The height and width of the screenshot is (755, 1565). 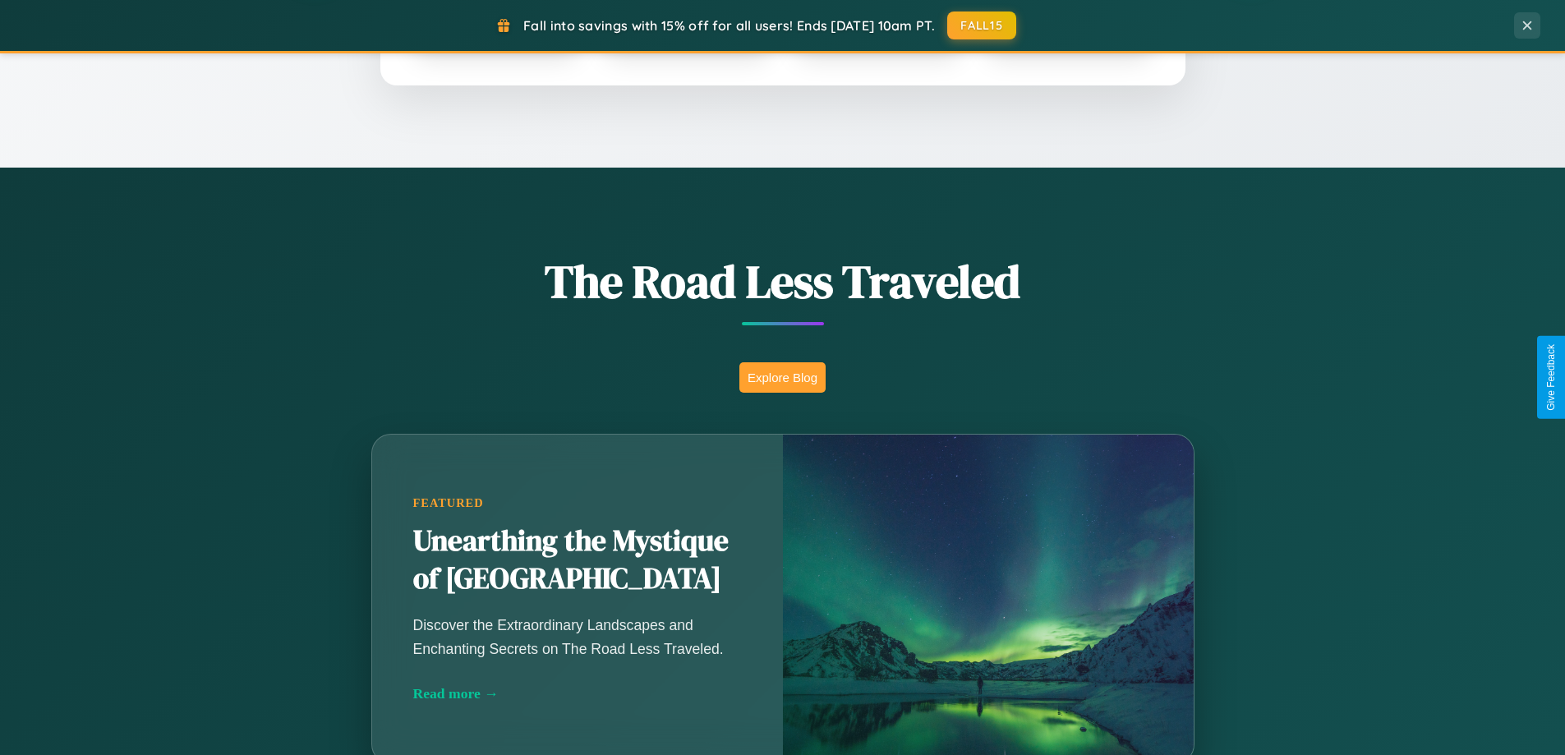 What do you see at coordinates (982, 25) in the screenshot?
I see `button: FALL15` at bounding box center [982, 25].